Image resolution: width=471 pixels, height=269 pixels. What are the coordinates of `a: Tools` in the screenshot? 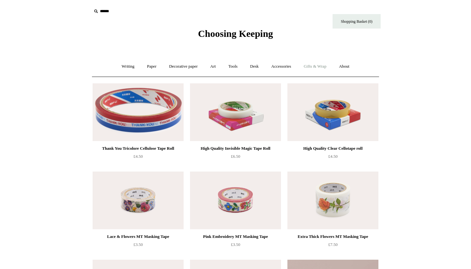 It's located at (233, 66).